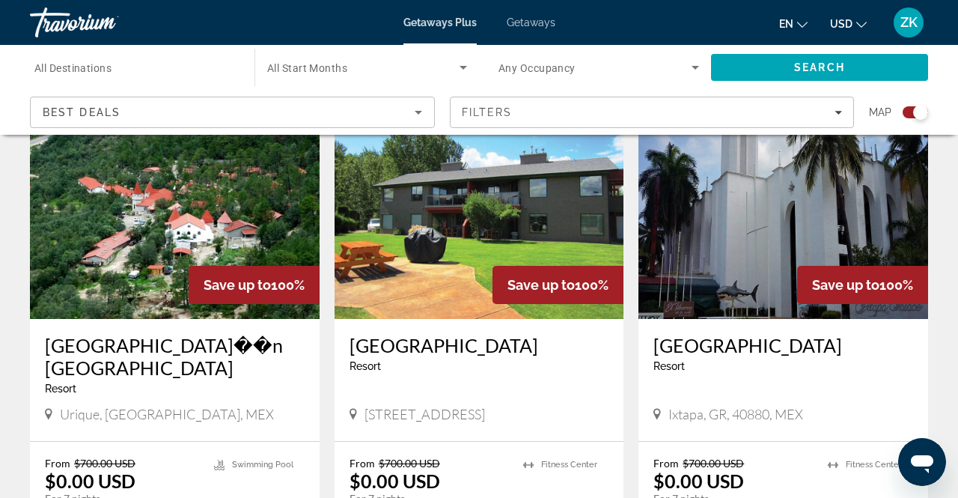  I want to click on img: Holiday Park Resort, so click(479, 199).